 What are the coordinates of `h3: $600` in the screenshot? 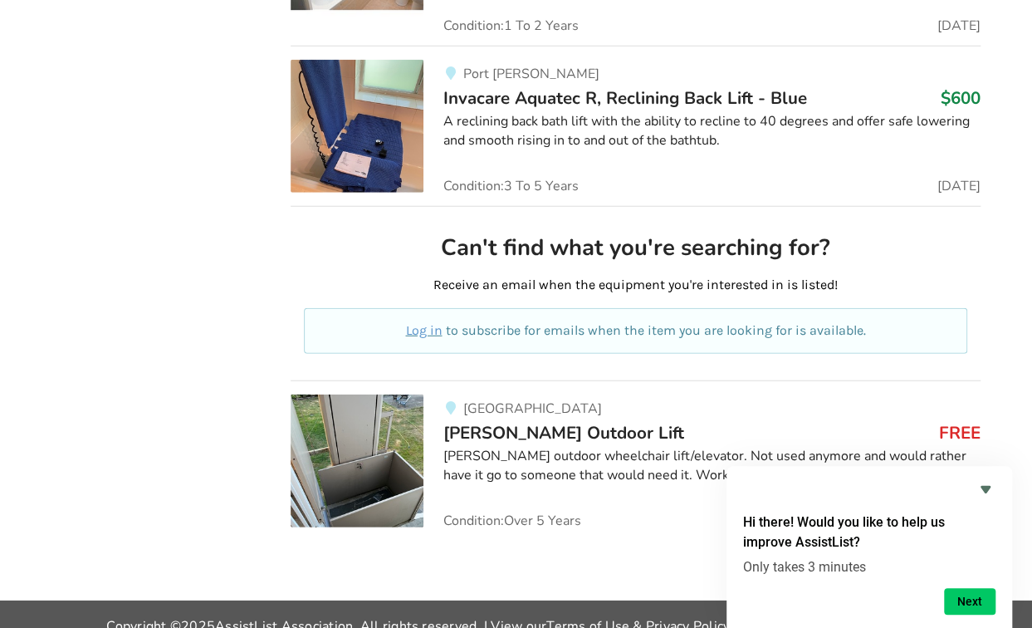 It's located at (961, 98).